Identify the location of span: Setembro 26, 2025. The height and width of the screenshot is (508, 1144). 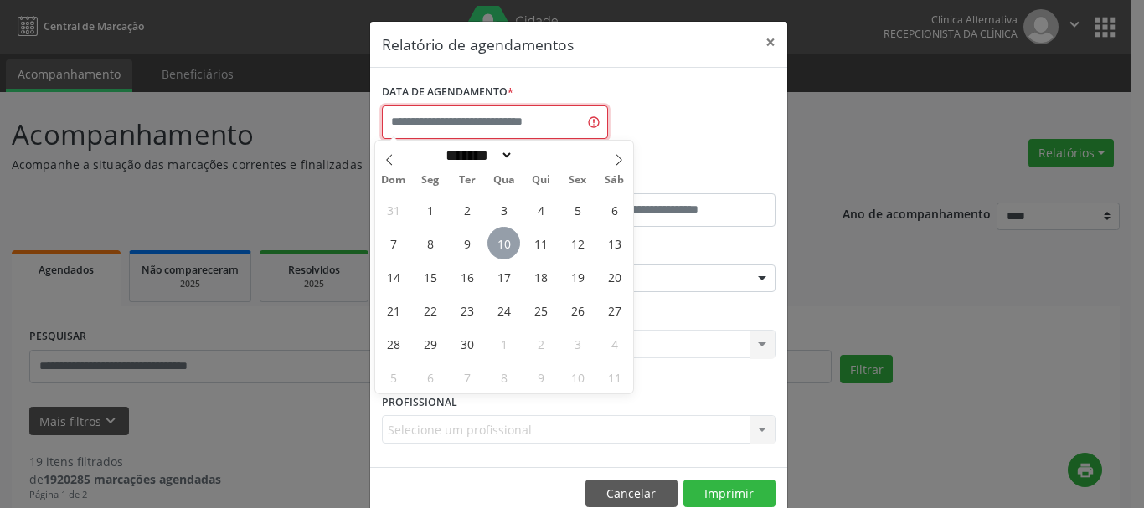
(577, 310).